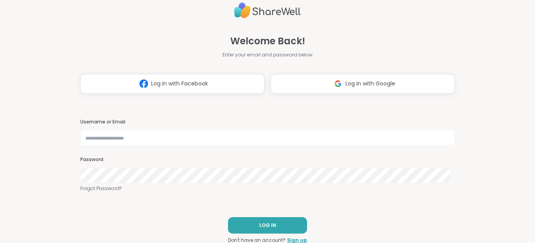  I want to click on span: Enter your email and password below, so click(267, 55).